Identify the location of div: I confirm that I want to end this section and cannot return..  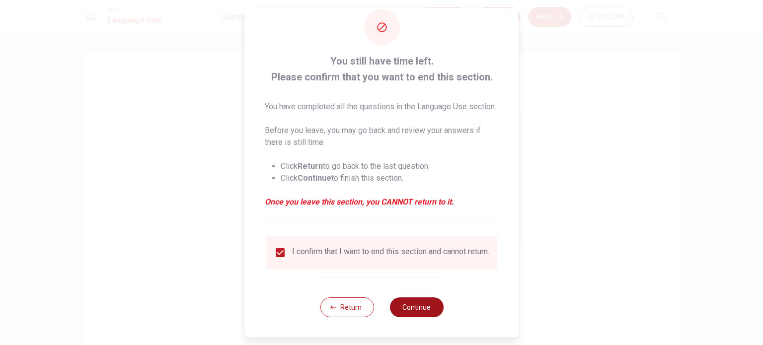
(391, 253).